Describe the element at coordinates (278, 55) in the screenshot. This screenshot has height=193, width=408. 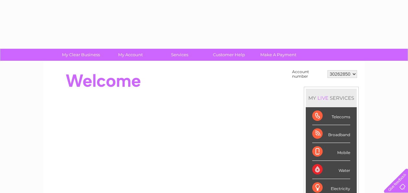
I see `a: Make A Payment` at that location.